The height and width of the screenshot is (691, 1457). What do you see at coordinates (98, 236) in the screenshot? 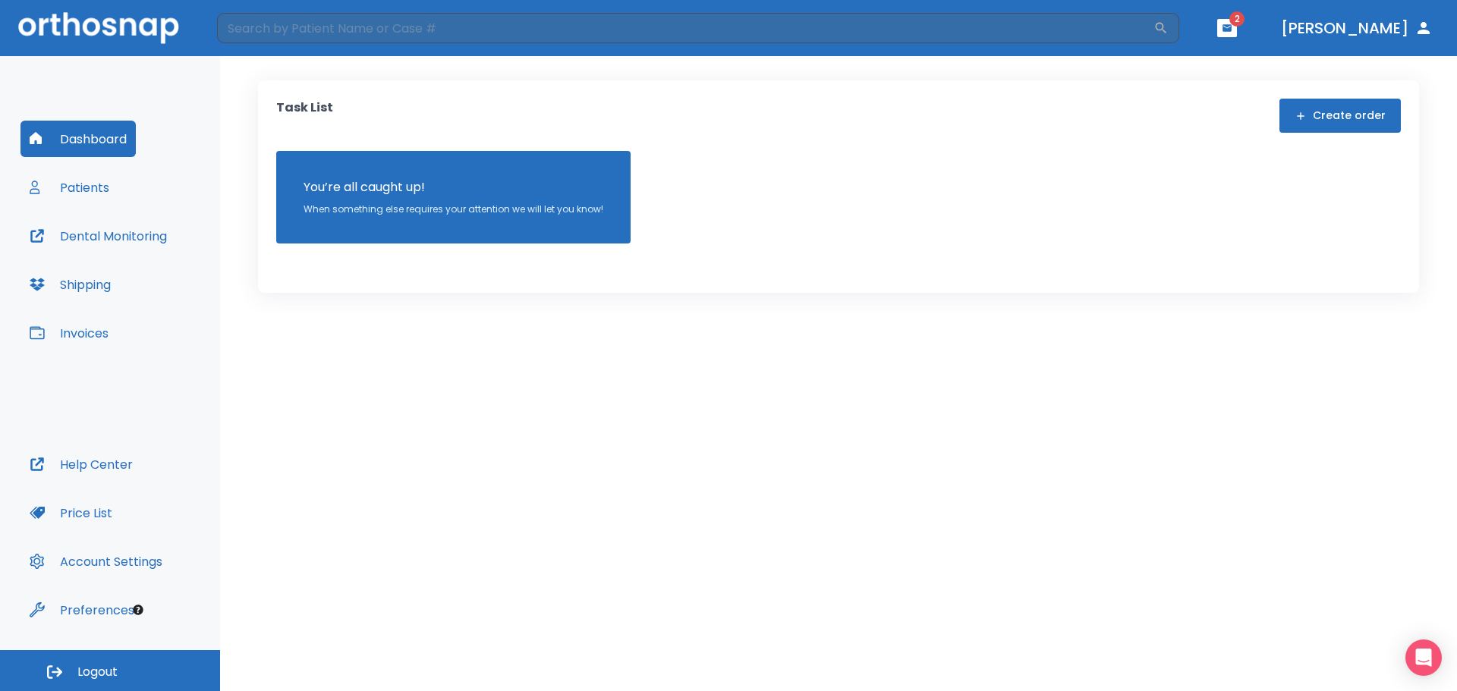
I see `a: Dental Monitoring` at bounding box center [98, 236].